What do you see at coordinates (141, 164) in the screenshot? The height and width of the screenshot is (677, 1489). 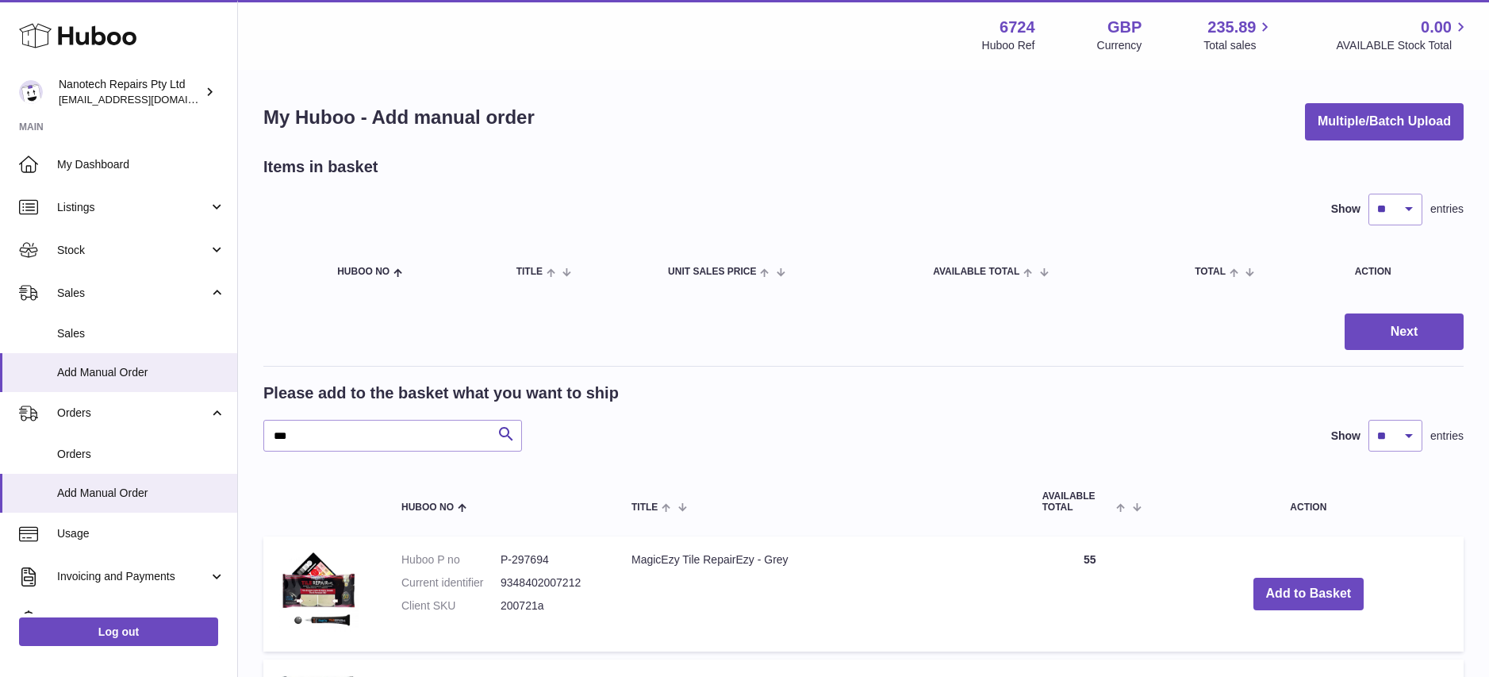 I see `span: My Dashboard` at bounding box center [141, 164].